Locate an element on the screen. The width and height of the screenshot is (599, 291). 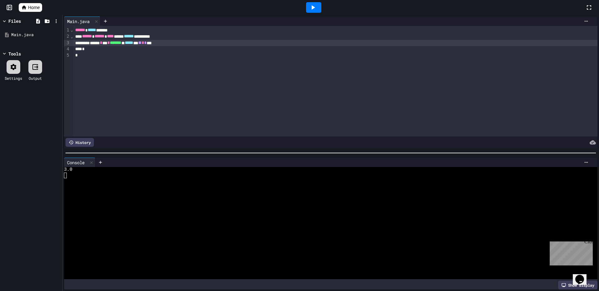
a: Home is located at coordinates (30, 7).